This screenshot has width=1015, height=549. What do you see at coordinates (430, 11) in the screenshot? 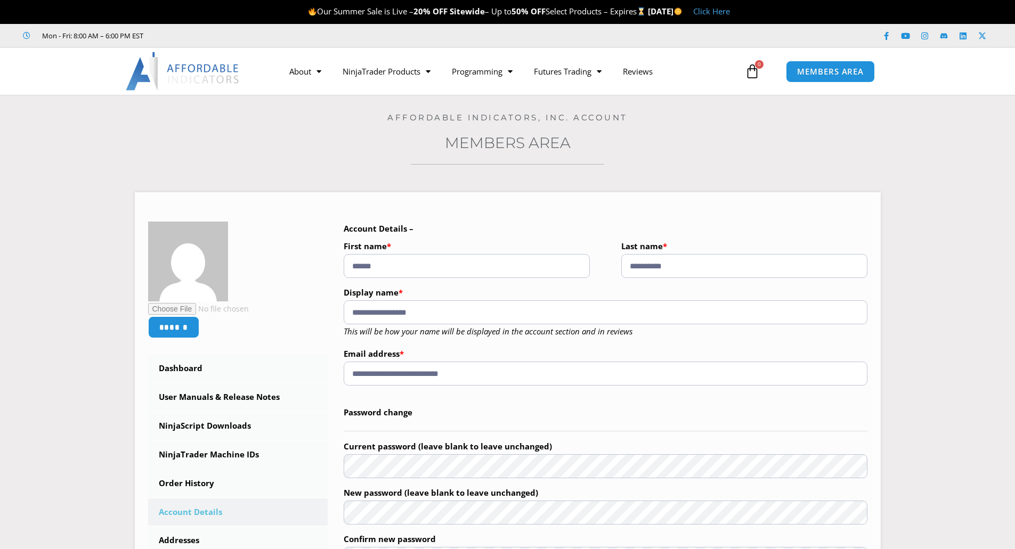
I see `strong: 20% OFF` at bounding box center [430, 11].